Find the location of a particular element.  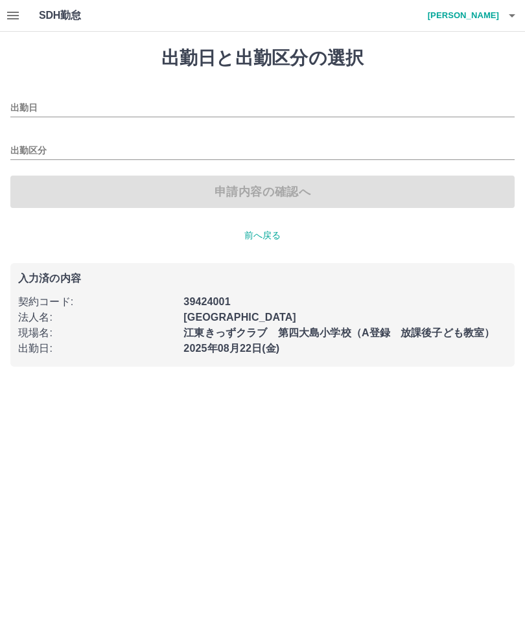

p: 現場名 : is located at coordinates (97, 333).